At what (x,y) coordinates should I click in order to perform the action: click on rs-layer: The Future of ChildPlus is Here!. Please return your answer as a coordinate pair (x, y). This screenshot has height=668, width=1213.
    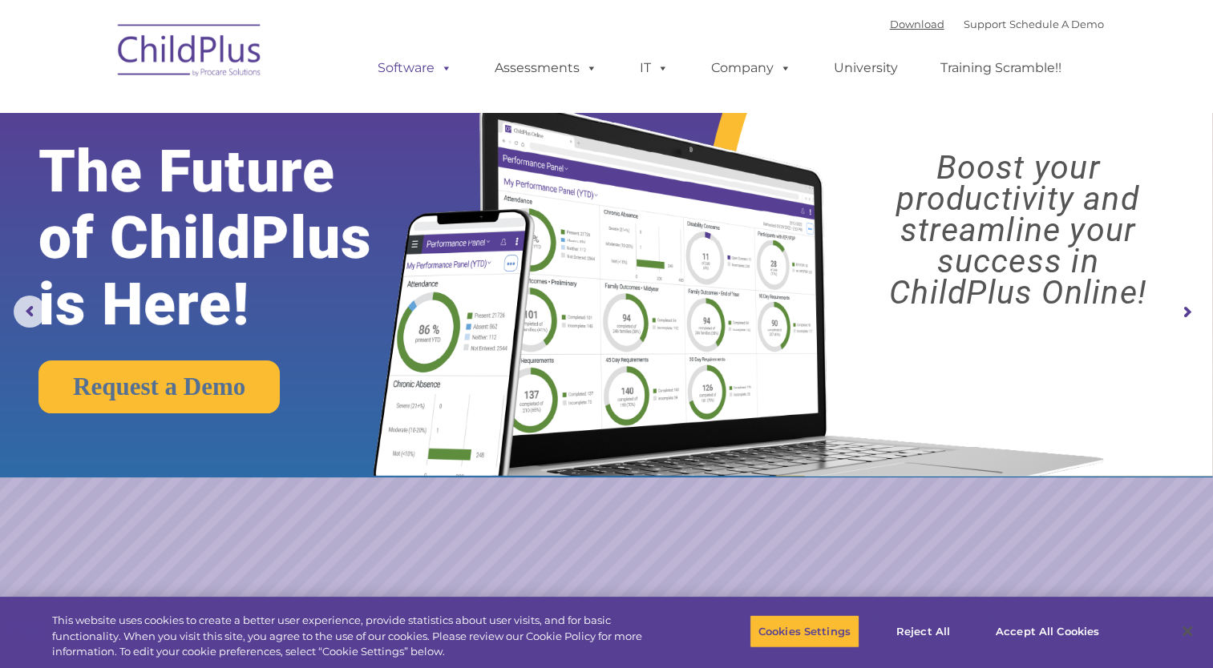
    Looking at the image, I should click on (232, 238).